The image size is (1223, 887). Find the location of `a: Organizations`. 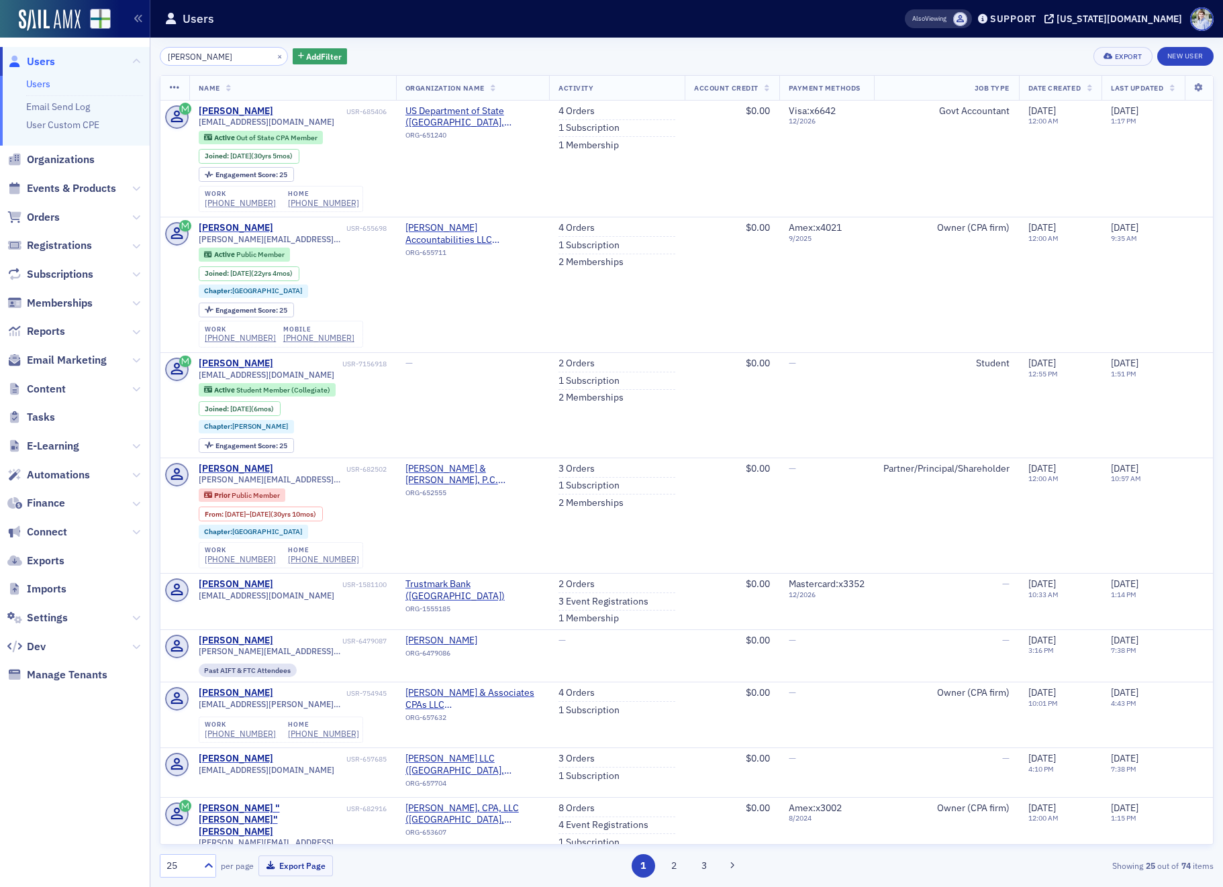

a: Organizations is located at coordinates (51, 160).